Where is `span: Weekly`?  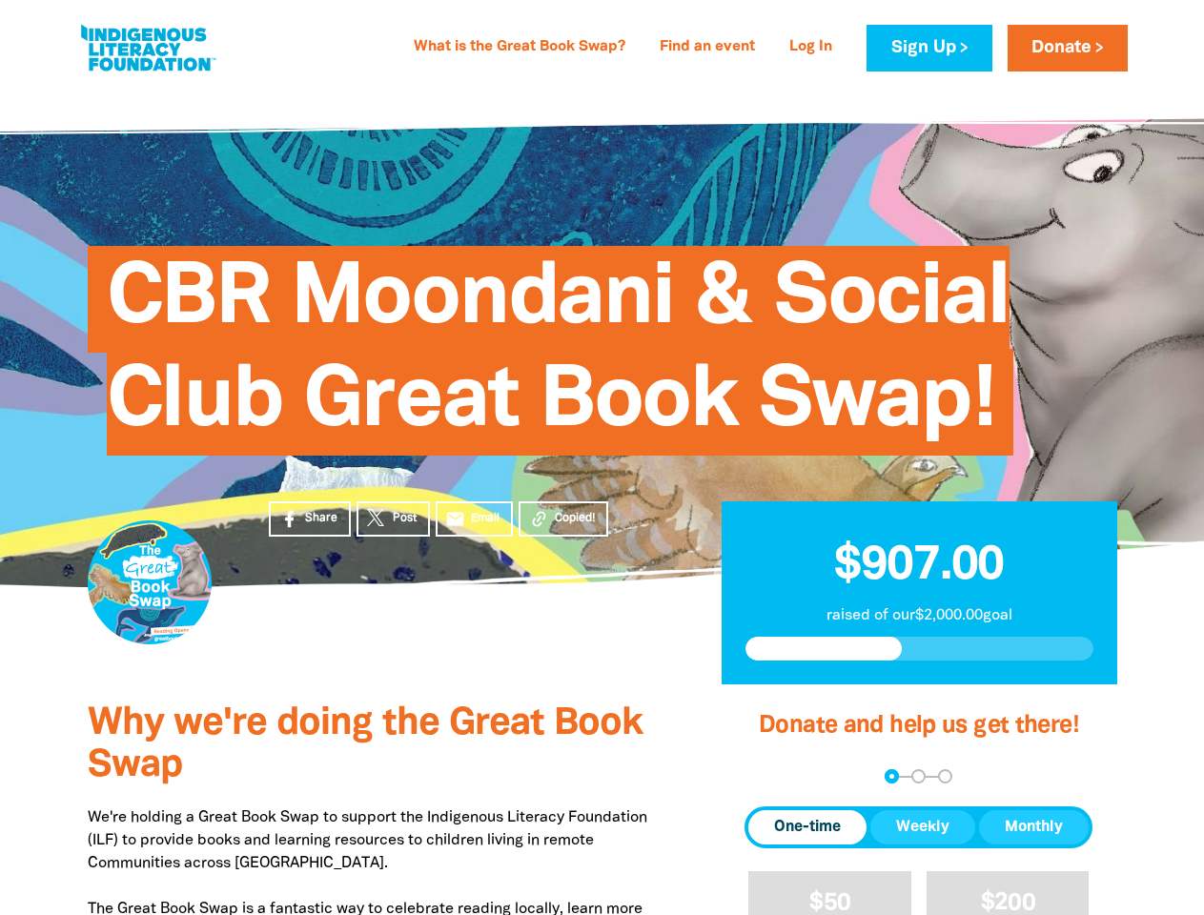 span: Weekly is located at coordinates (923, 828).